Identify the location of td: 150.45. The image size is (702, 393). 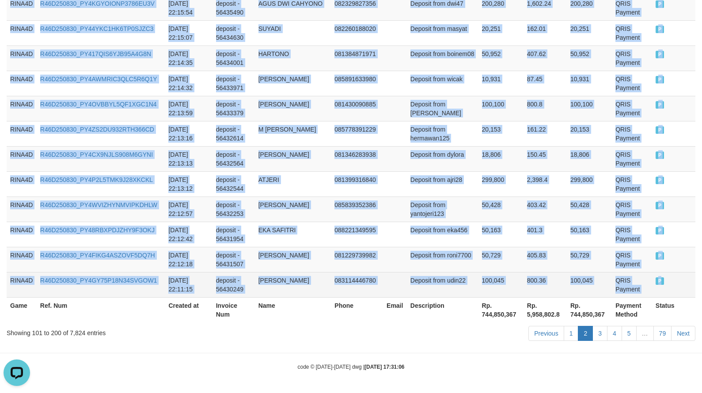
(545, 159).